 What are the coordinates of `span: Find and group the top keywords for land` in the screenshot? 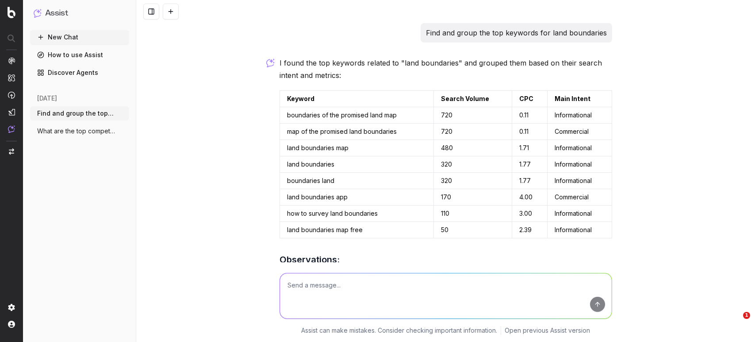 It's located at (76, 113).